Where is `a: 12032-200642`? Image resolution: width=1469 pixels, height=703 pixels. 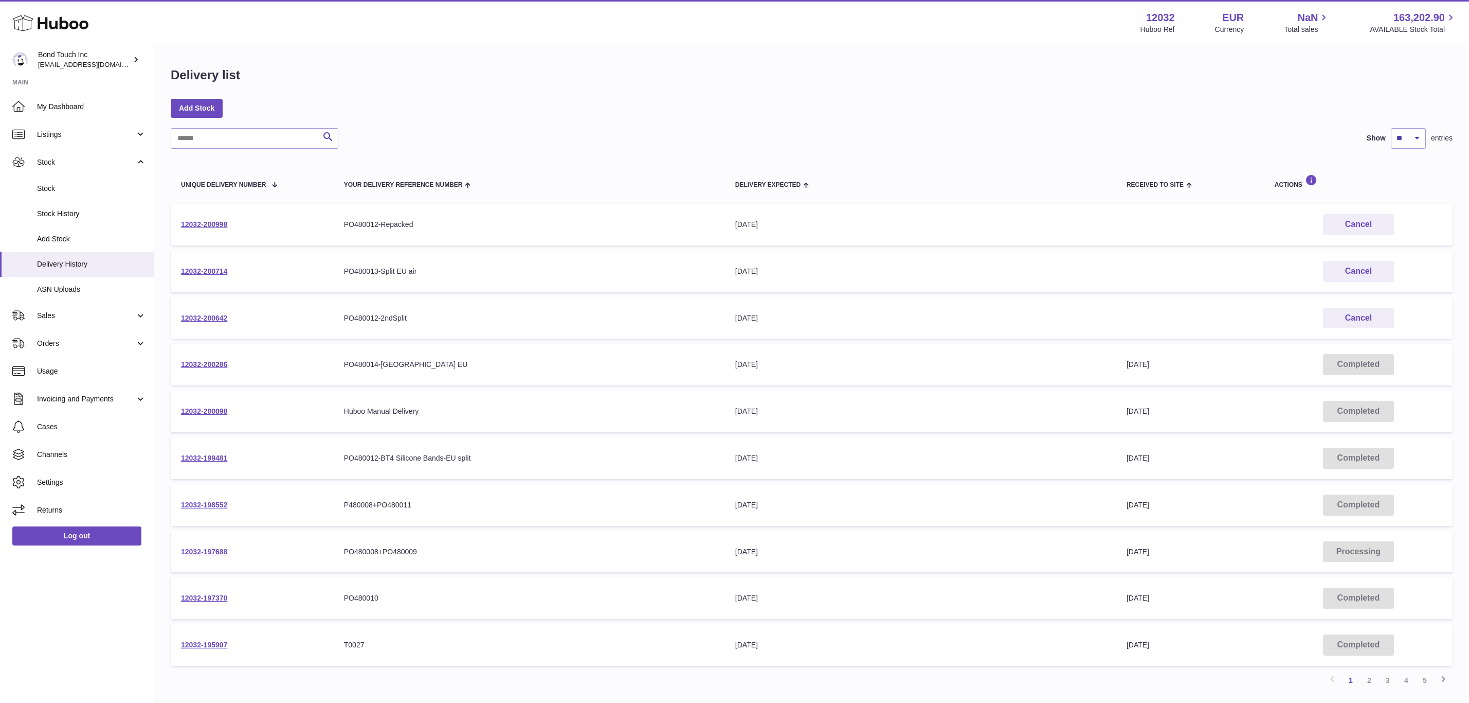
a: 12032-200642 is located at coordinates (204, 318).